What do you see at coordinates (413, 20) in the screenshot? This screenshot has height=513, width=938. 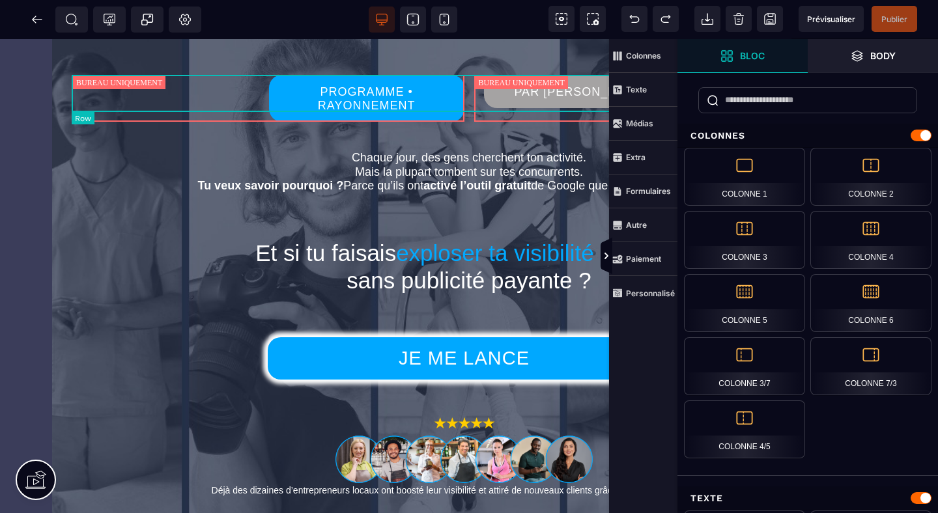 I see `span: Voir tablette` at bounding box center [413, 20].